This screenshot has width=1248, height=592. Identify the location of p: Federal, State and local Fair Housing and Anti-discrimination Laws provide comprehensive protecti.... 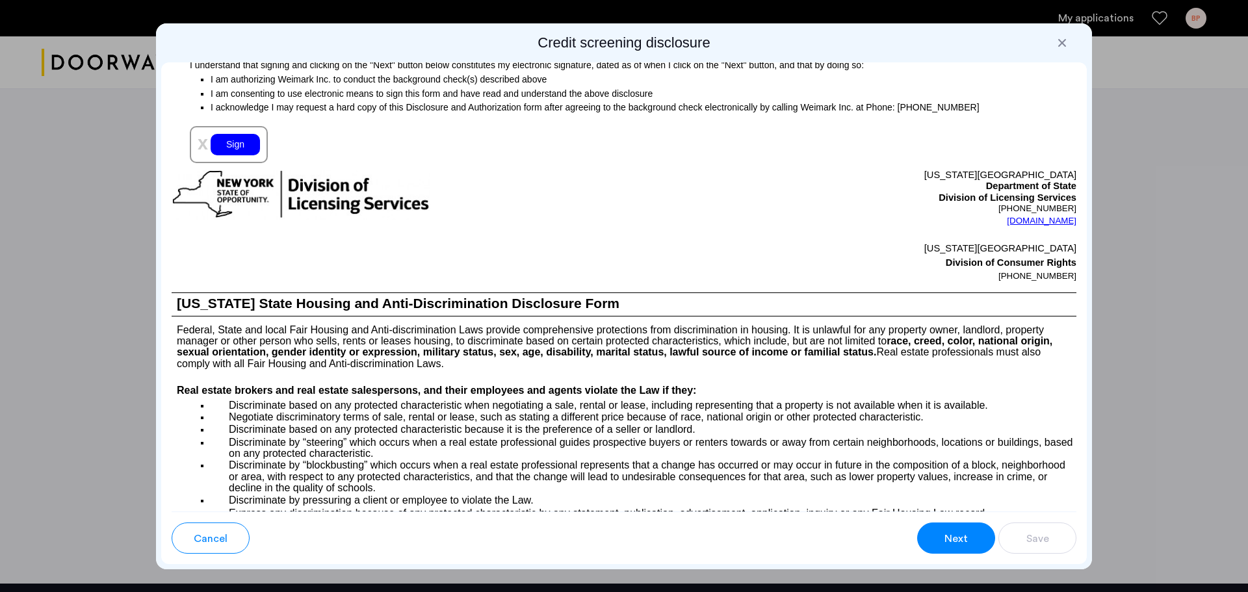
(624, 343).